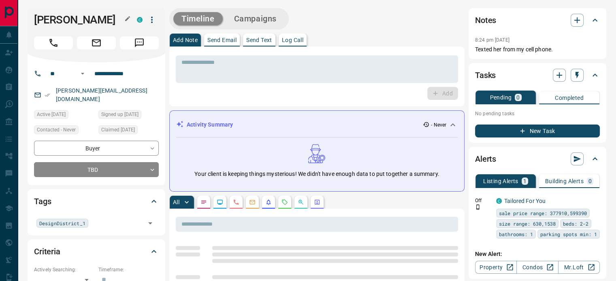 Image resolution: width=616 pixels, height=281 pixels. What do you see at coordinates (438, 125) in the screenshot?
I see `p: - Never` at bounding box center [438, 125].